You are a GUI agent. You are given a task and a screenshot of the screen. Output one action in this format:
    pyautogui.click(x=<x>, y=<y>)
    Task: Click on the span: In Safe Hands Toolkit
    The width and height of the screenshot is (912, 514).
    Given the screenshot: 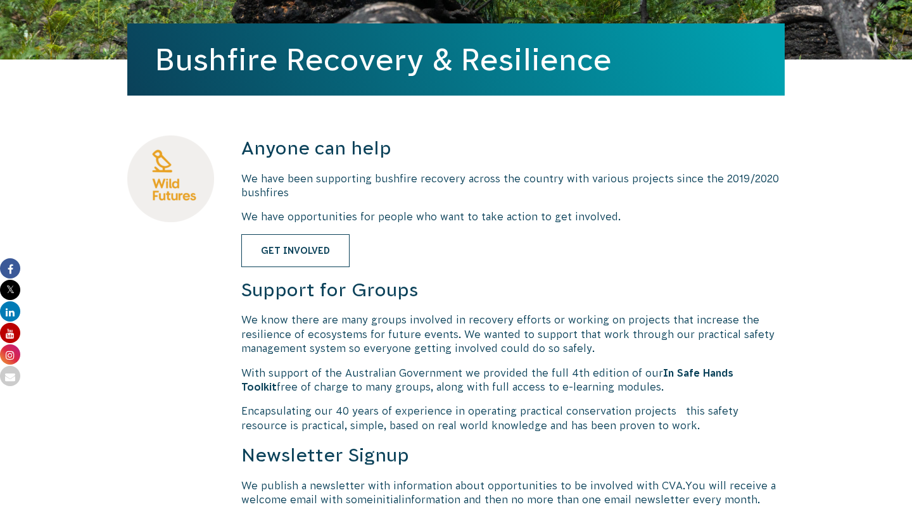 What is the action you would take?
    pyautogui.click(x=487, y=380)
    